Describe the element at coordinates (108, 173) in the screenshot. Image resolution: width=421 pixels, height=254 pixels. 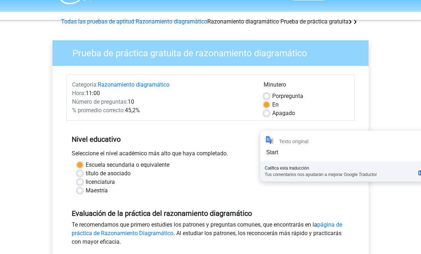
I see `font: título de asociado` at that location.